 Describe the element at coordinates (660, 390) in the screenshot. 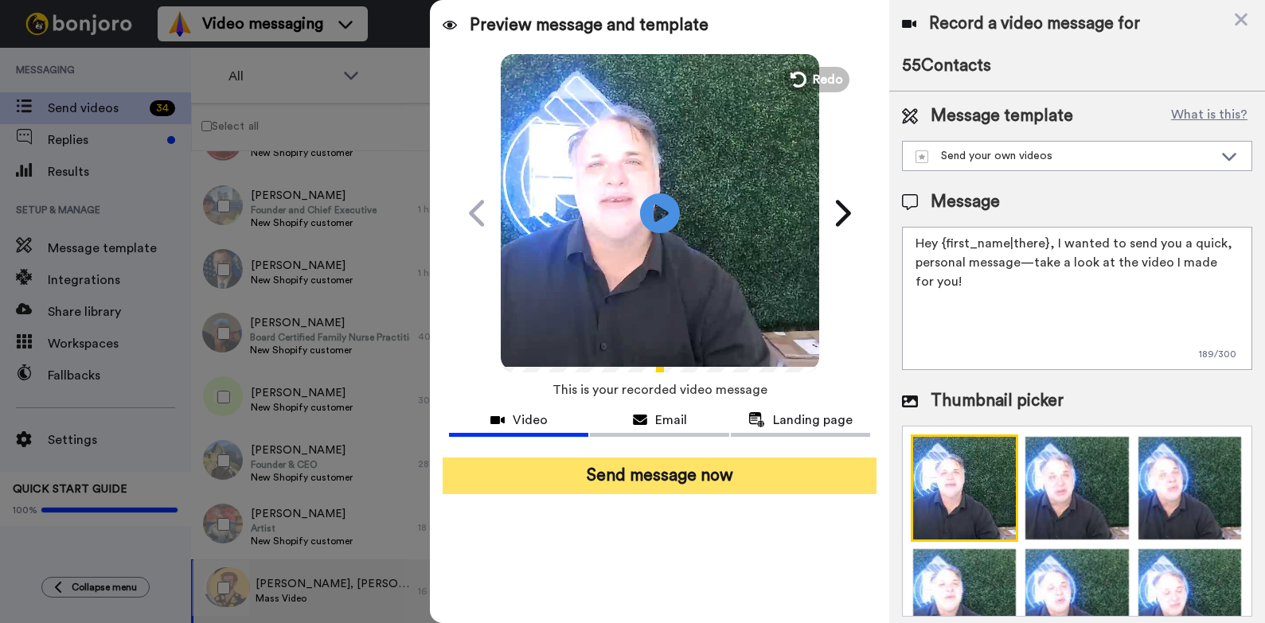

I see `span: This is your recorded video message` at that location.